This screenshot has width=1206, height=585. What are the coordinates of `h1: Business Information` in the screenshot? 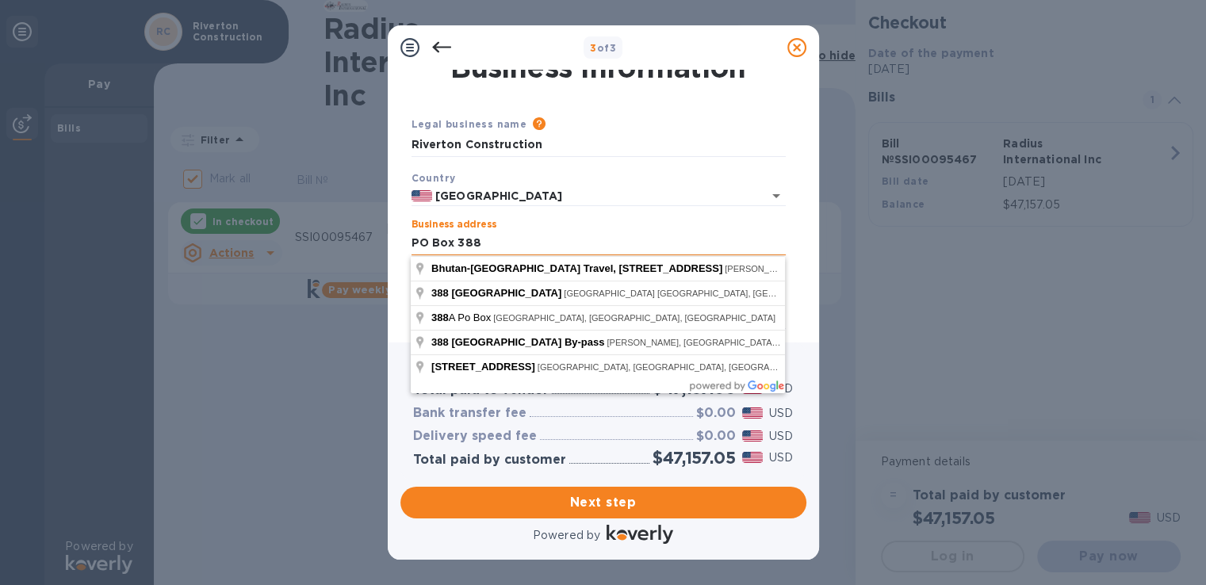 It's located at (598, 67).